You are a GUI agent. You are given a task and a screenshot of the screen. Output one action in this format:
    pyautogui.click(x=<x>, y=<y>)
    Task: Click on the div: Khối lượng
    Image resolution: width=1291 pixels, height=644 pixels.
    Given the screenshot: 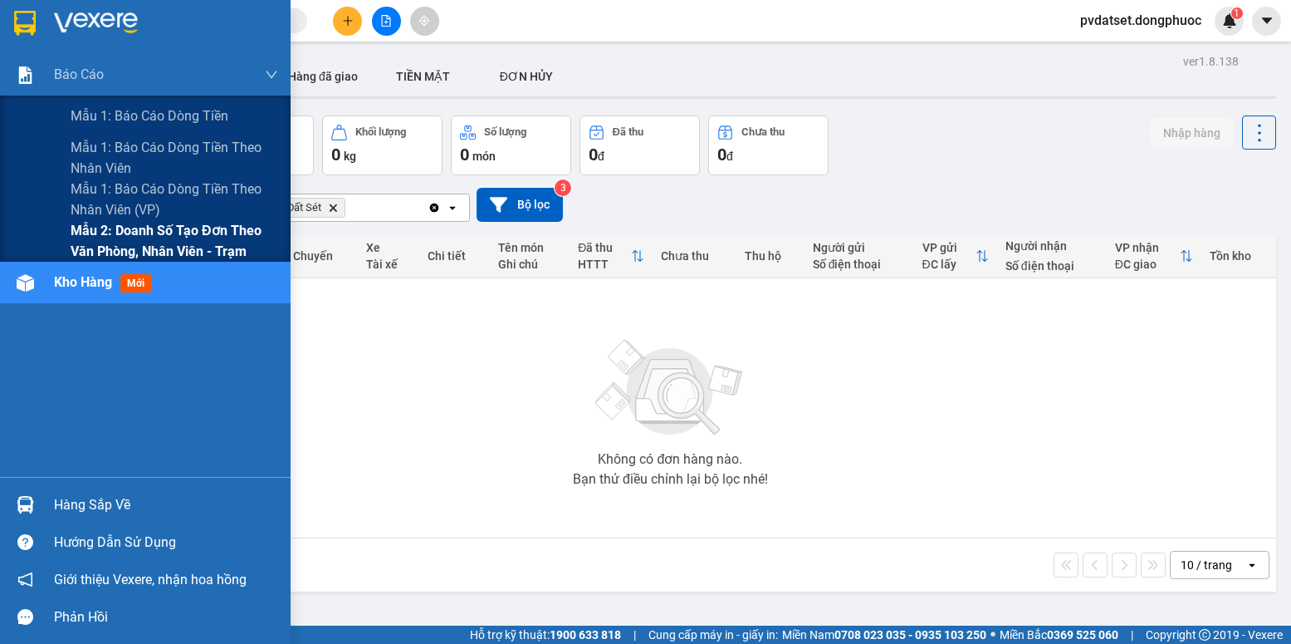 What is the action you would take?
    pyautogui.click(x=380, y=132)
    